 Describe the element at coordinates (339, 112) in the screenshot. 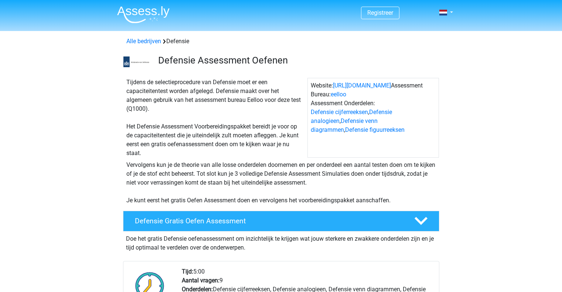

I see `a: Defensie cijferreeksen` at that location.